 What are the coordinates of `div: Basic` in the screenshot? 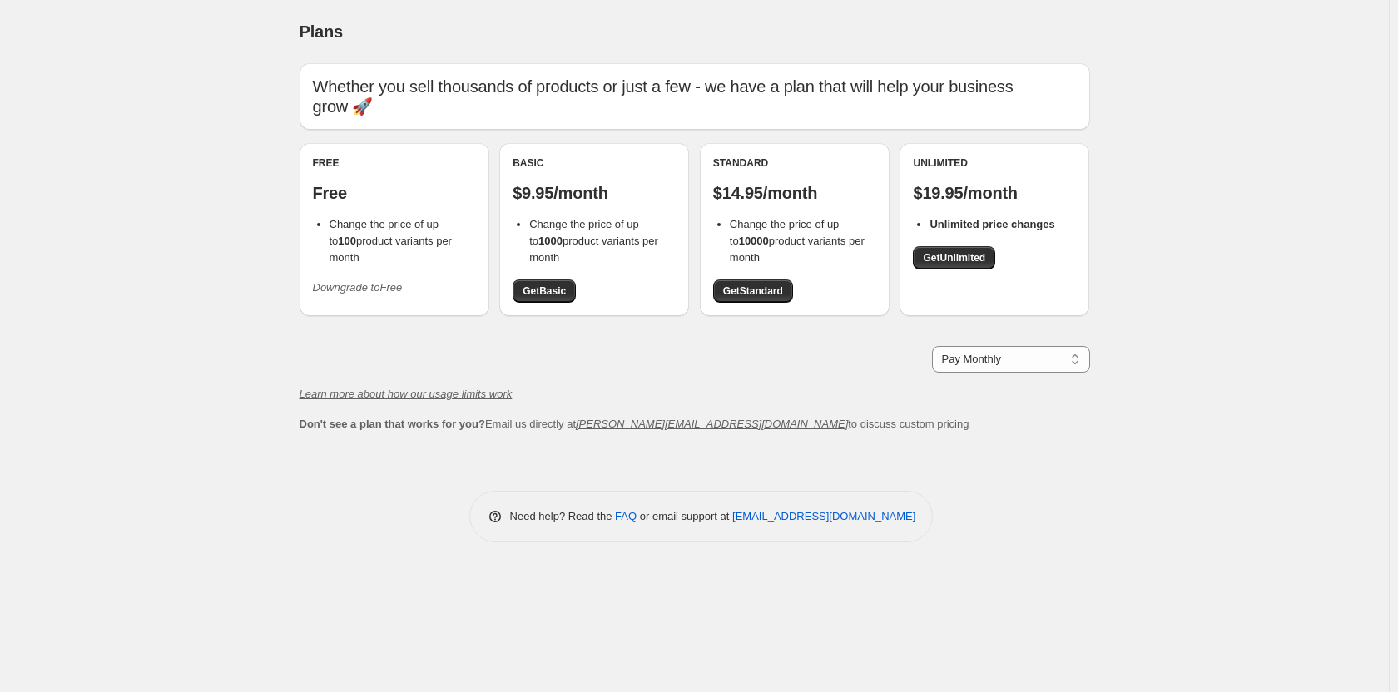 It's located at (594, 163).